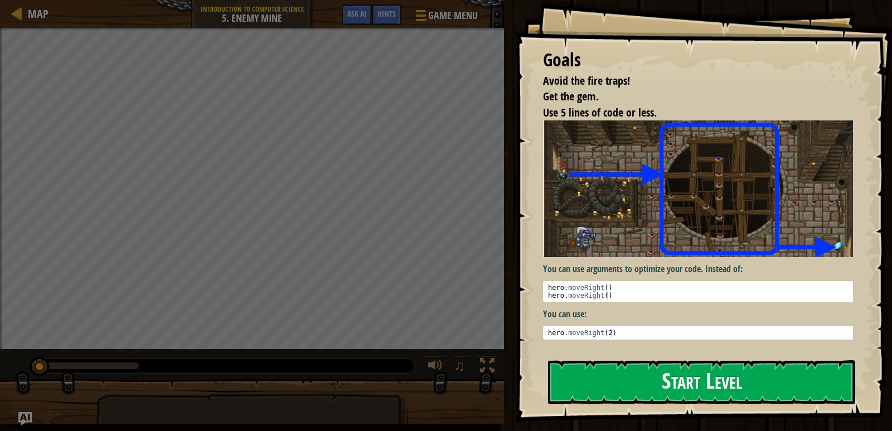  I want to click on span: Game Menu, so click(453, 16).